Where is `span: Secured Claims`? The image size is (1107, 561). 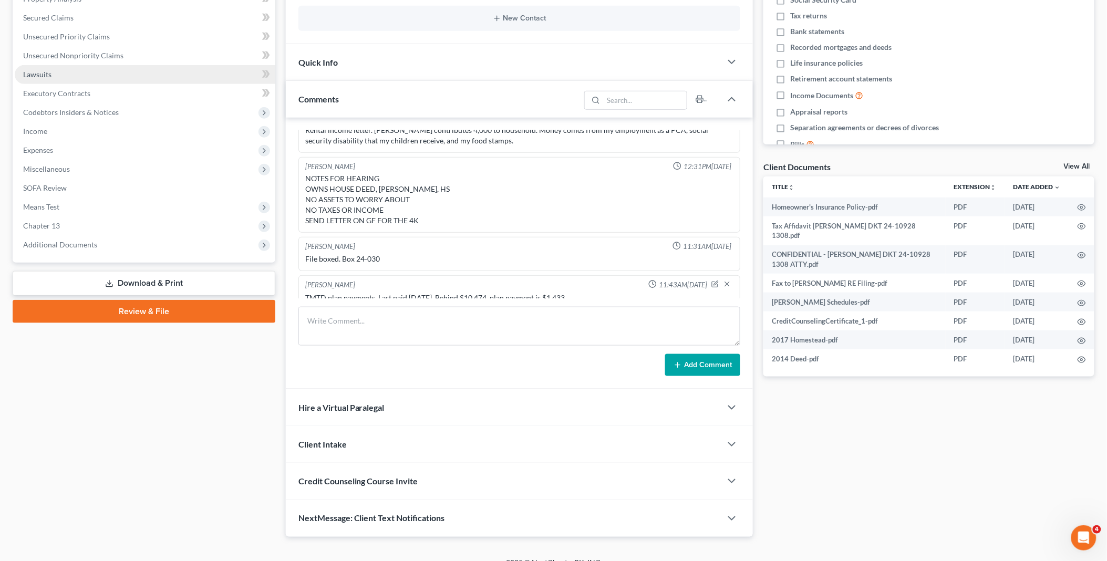
span: Secured Claims is located at coordinates (48, 17).